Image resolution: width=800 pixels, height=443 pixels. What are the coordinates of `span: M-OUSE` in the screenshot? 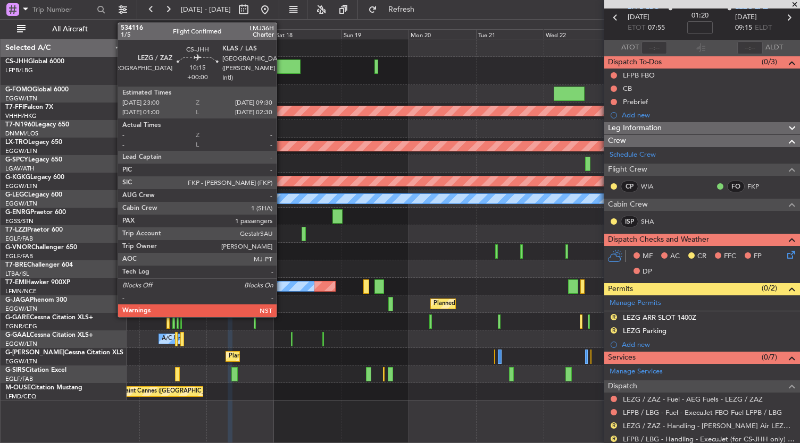 It's located at (18, 388).